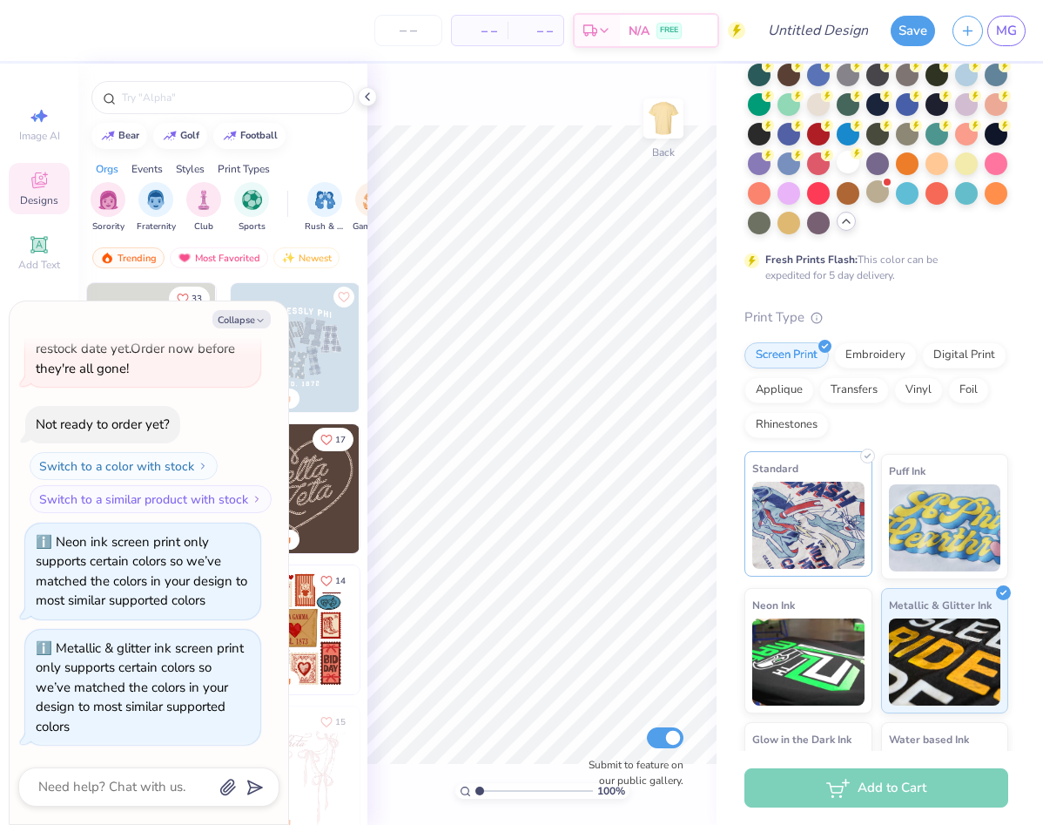  What do you see at coordinates (341, 440) in the screenshot?
I see `span: 17` at bounding box center [341, 440].